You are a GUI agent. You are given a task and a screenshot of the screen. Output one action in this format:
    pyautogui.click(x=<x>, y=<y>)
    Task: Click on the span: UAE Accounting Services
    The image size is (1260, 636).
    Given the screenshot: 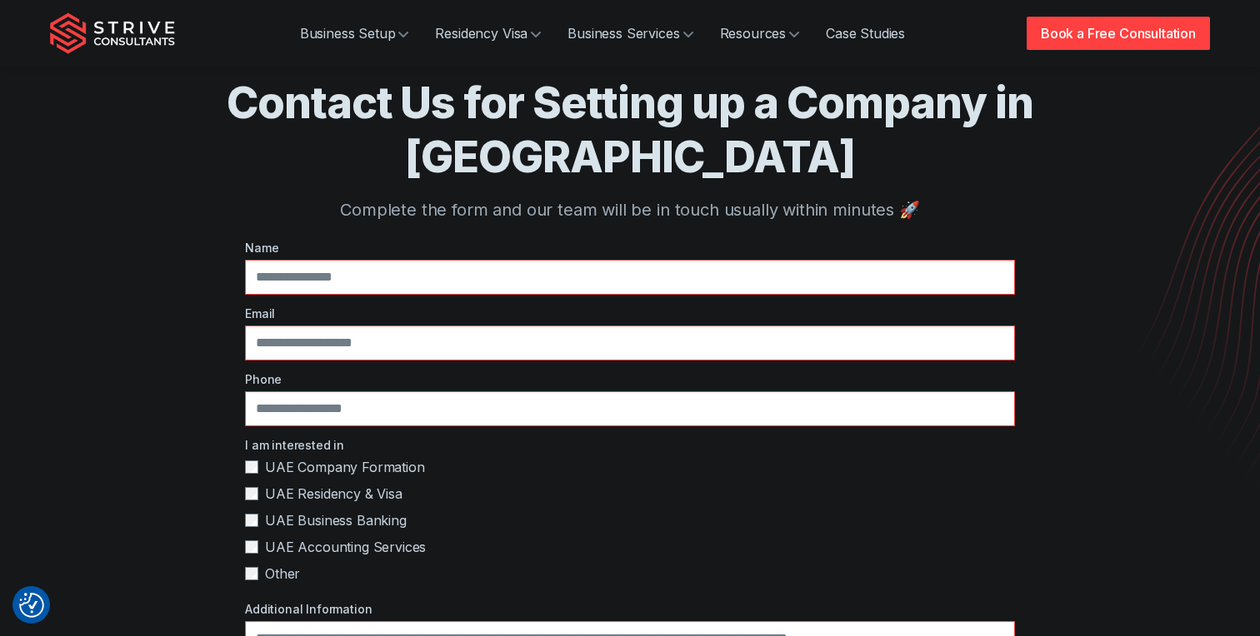 What is the action you would take?
    pyautogui.click(x=345, y=547)
    